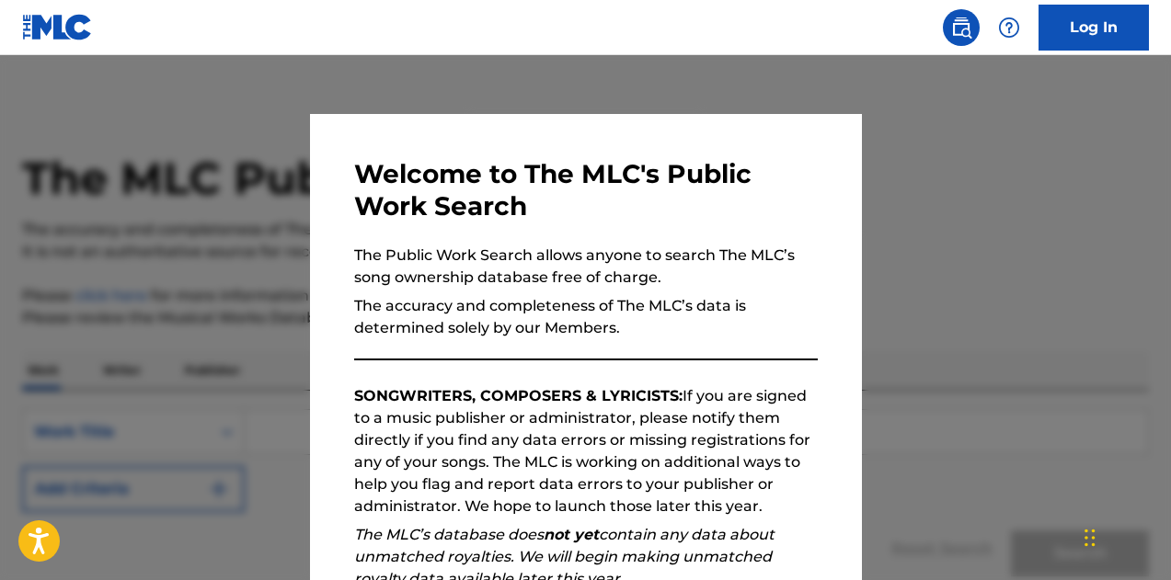 The height and width of the screenshot is (580, 1171). Describe the element at coordinates (586, 190) in the screenshot. I see `h3: Welcome to The MLC's Public Work Search` at that location.